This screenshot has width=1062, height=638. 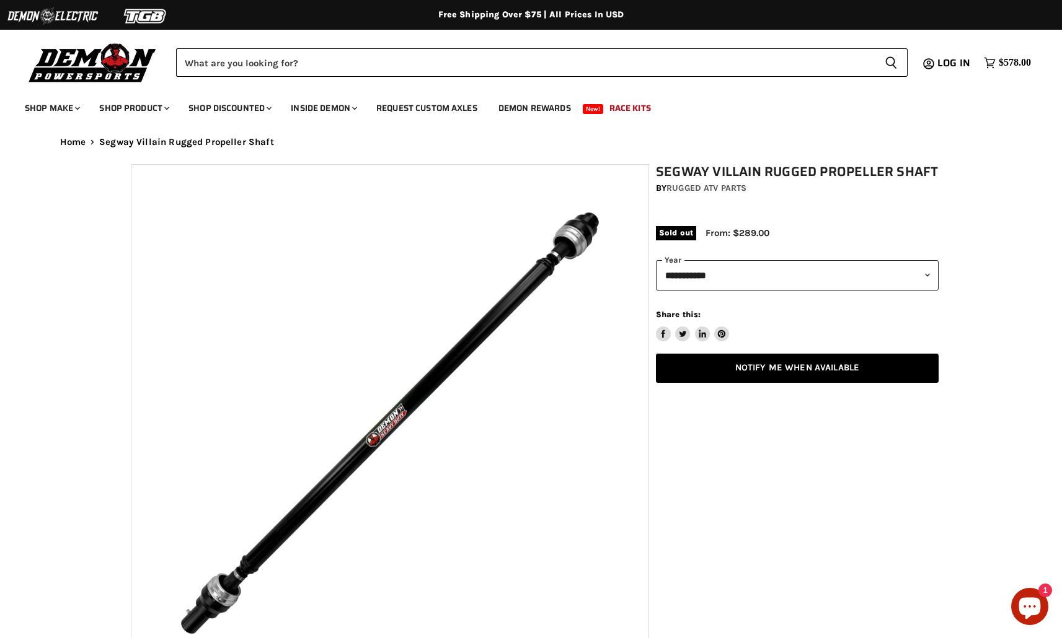 I want to click on a: Rugged ATV Parts, so click(x=706, y=188).